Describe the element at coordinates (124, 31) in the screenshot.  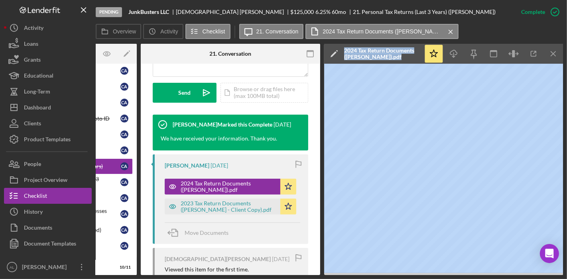
I see `label: Overview` at that location.